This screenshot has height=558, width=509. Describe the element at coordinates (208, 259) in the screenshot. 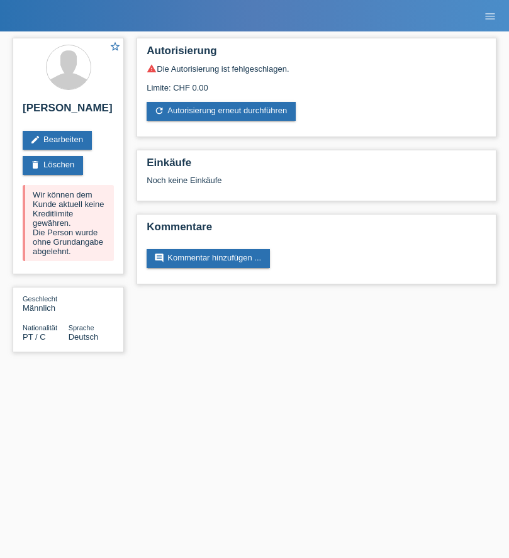

I see `a: commentKommentar hinzufügen ...` at that location.